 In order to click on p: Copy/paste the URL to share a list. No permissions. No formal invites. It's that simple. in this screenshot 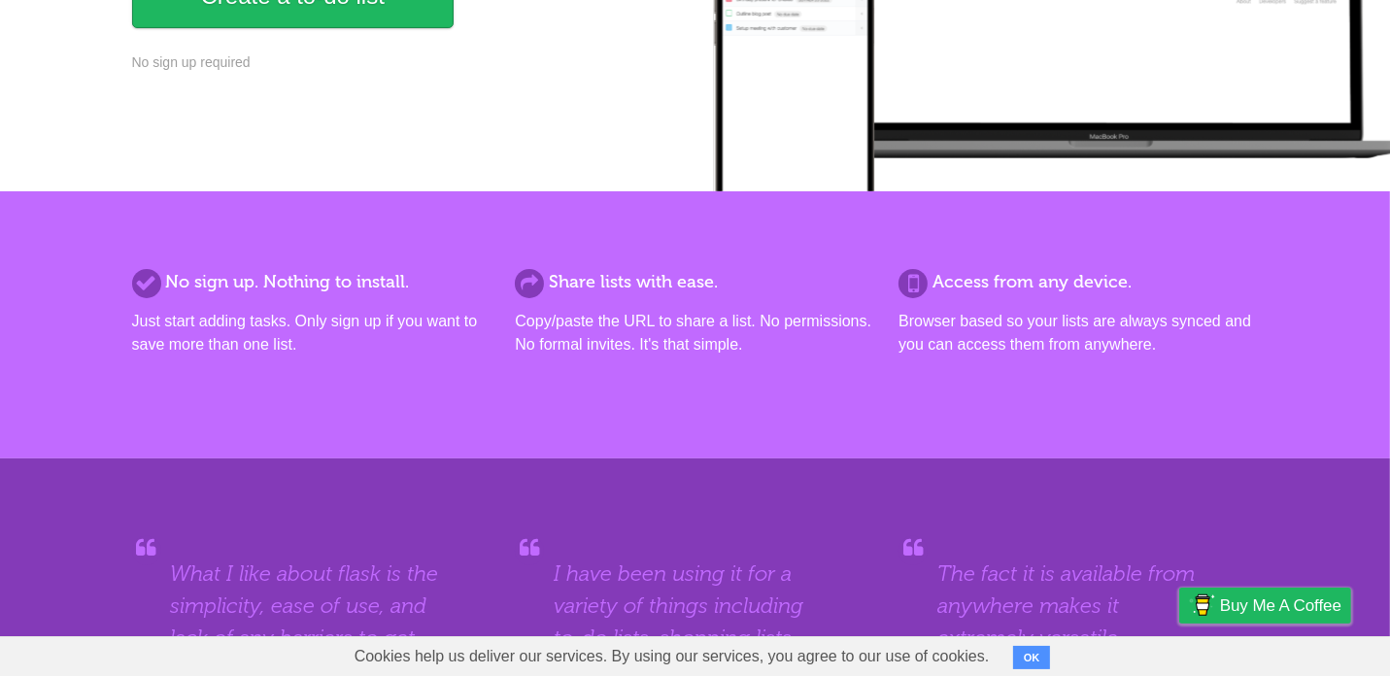, I will do `click(694, 333)`.